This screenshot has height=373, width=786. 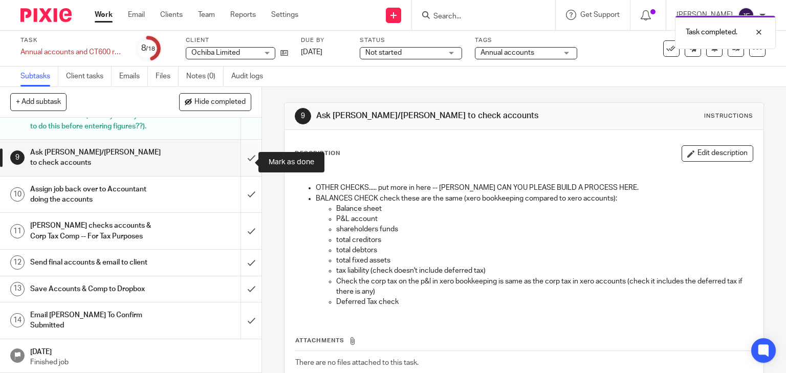 What do you see at coordinates (545, 240) in the screenshot?
I see `p: total creditors` at bounding box center [545, 240].